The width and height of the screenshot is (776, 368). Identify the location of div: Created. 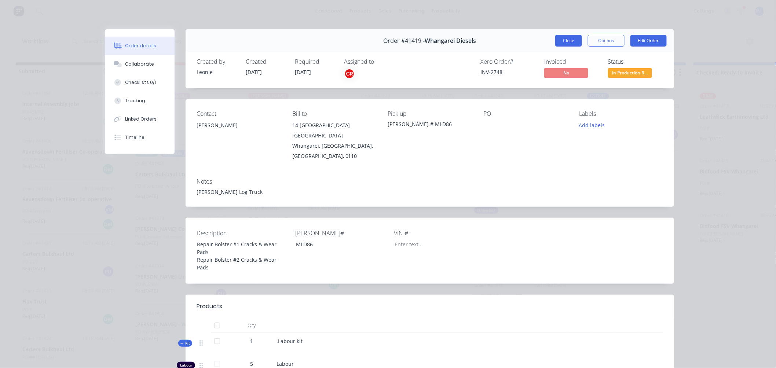
(266, 62).